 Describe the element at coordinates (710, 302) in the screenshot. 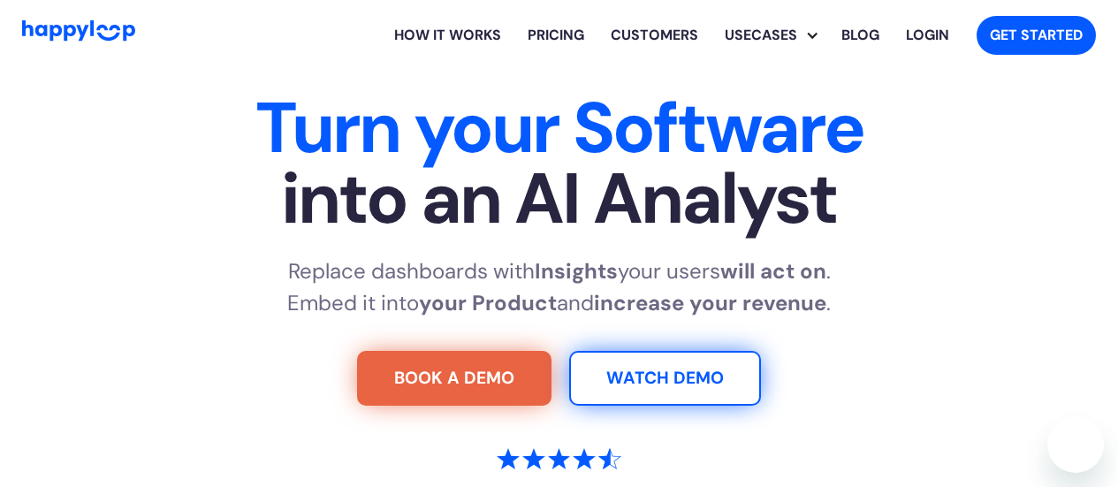

I see `strong: increase your revenue` at that location.